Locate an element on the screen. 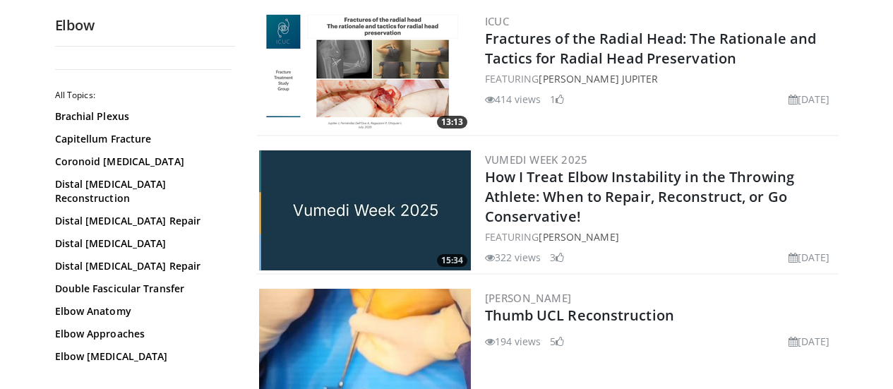 This screenshot has height=389, width=893. h2: Elbow is located at coordinates (145, 25).